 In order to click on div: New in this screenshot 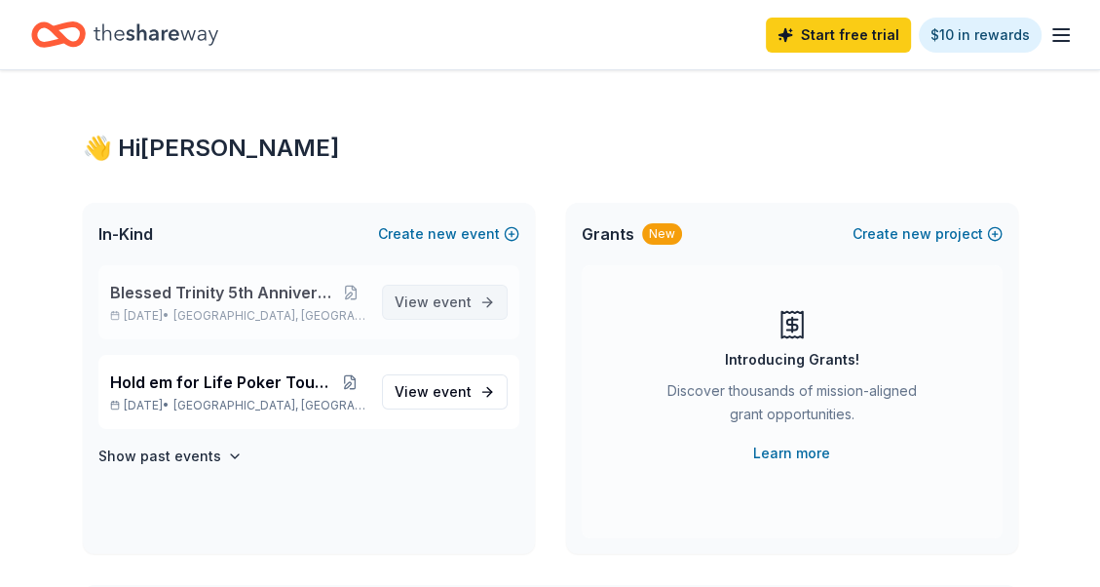, I will do `click(662, 234)`.